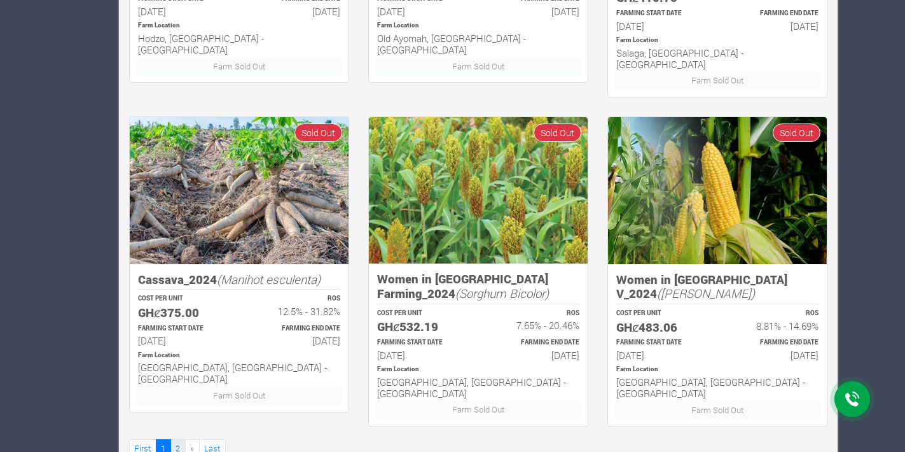 This screenshot has height=452, width=905. I want to click on h5: GHȼ375.00, so click(183, 312).